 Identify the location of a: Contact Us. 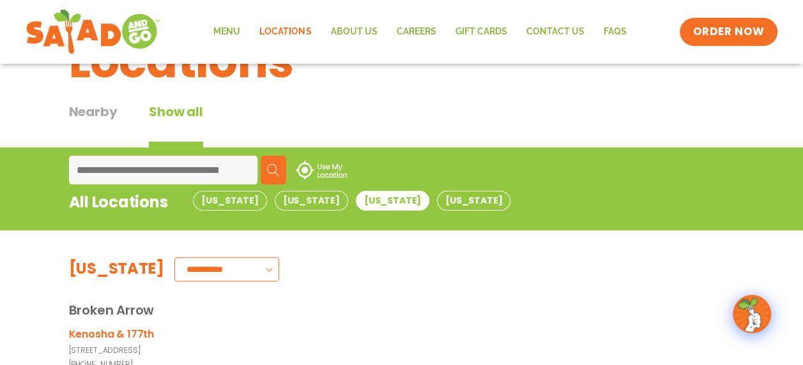
(554, 32).